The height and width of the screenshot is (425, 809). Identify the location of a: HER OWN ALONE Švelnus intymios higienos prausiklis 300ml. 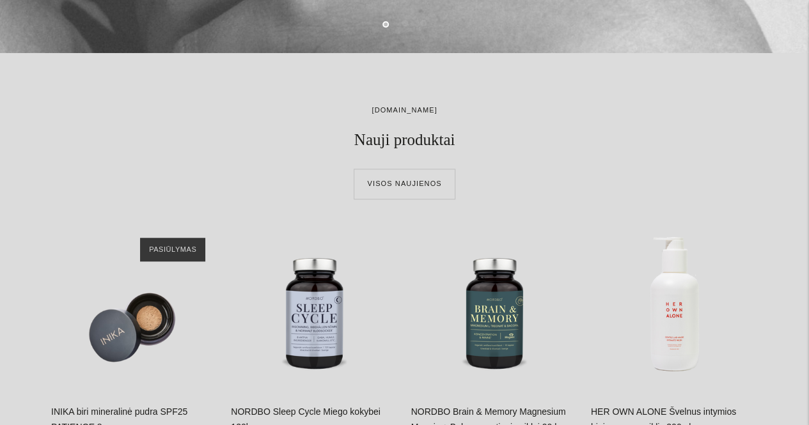
(674, 308).